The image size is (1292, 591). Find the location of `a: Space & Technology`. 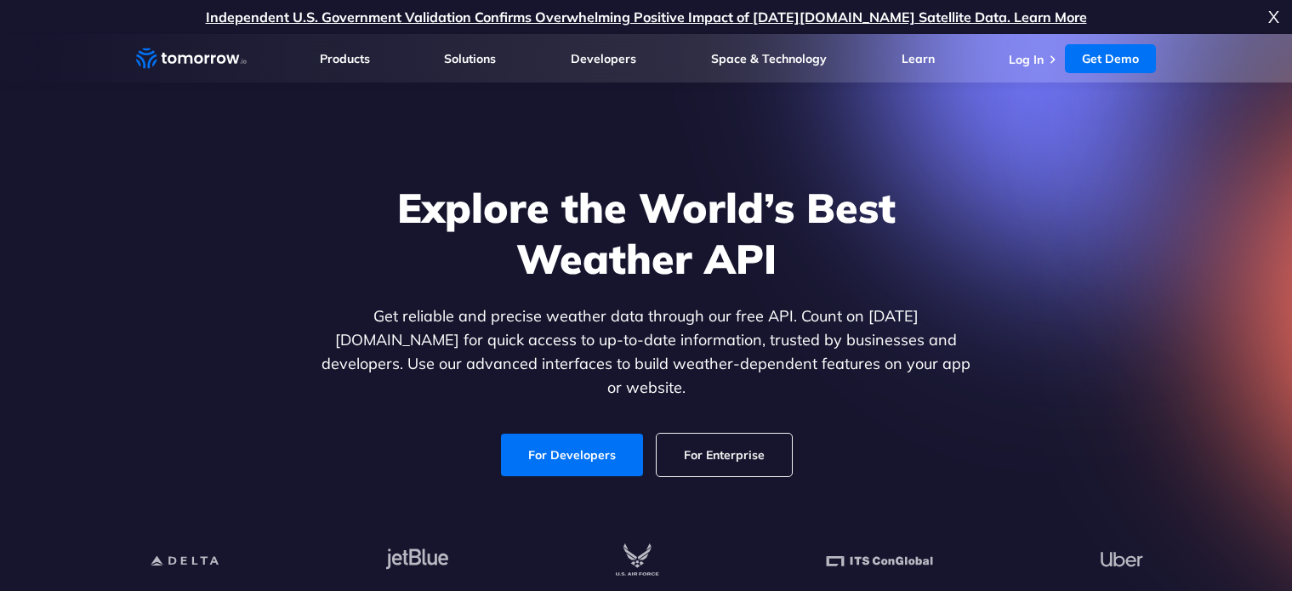

a: Space & Technology is located at coordinates (769, 59).